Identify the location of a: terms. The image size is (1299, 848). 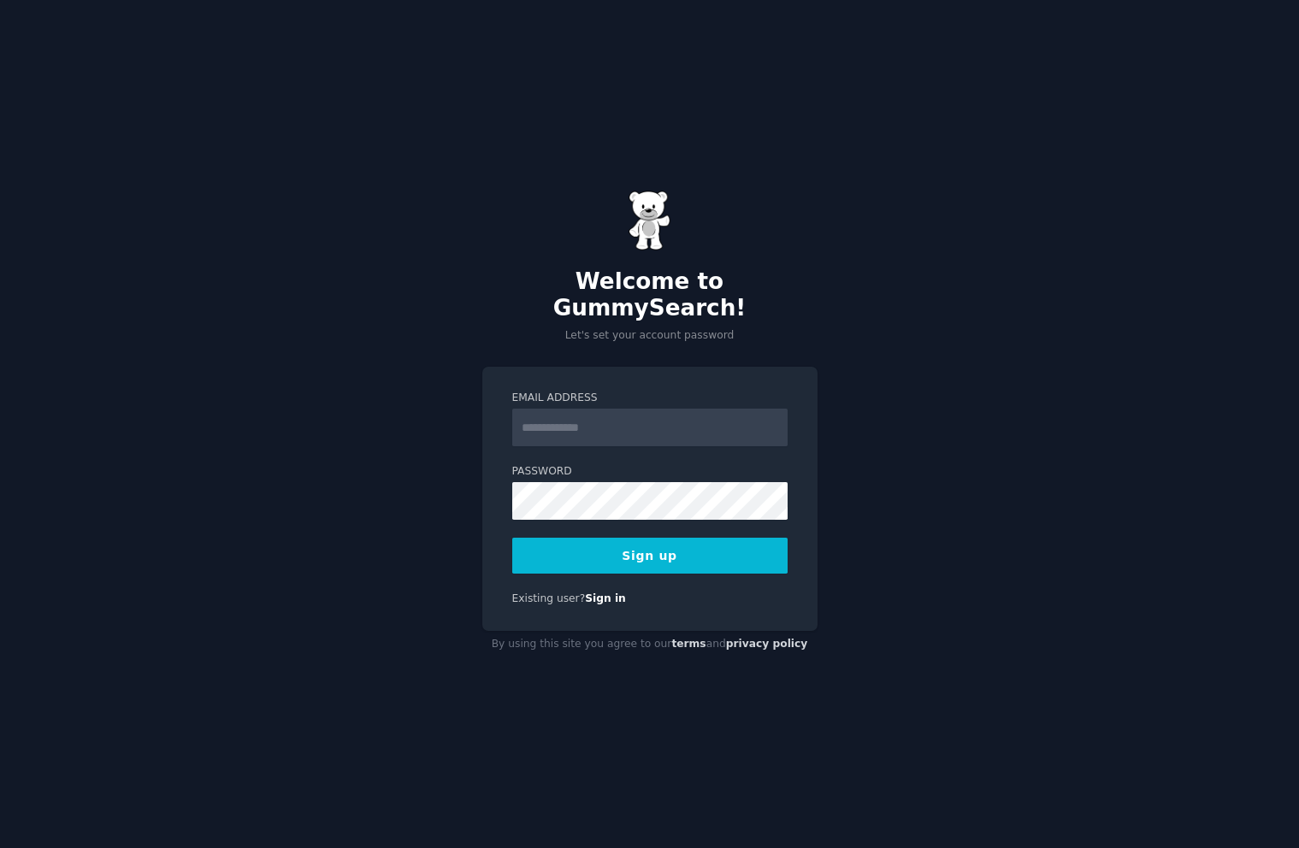
(688, 644).